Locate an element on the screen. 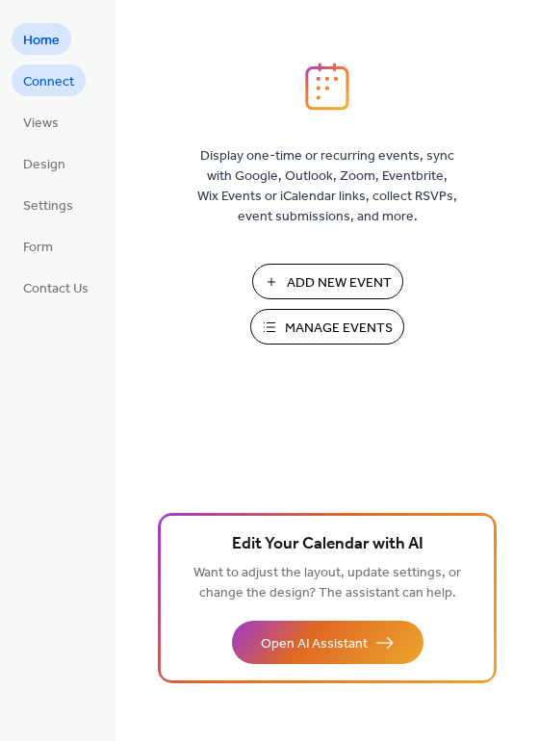 This screenshot has width=539, height=741. span: Add New Event is located at coordinates (339, 283).